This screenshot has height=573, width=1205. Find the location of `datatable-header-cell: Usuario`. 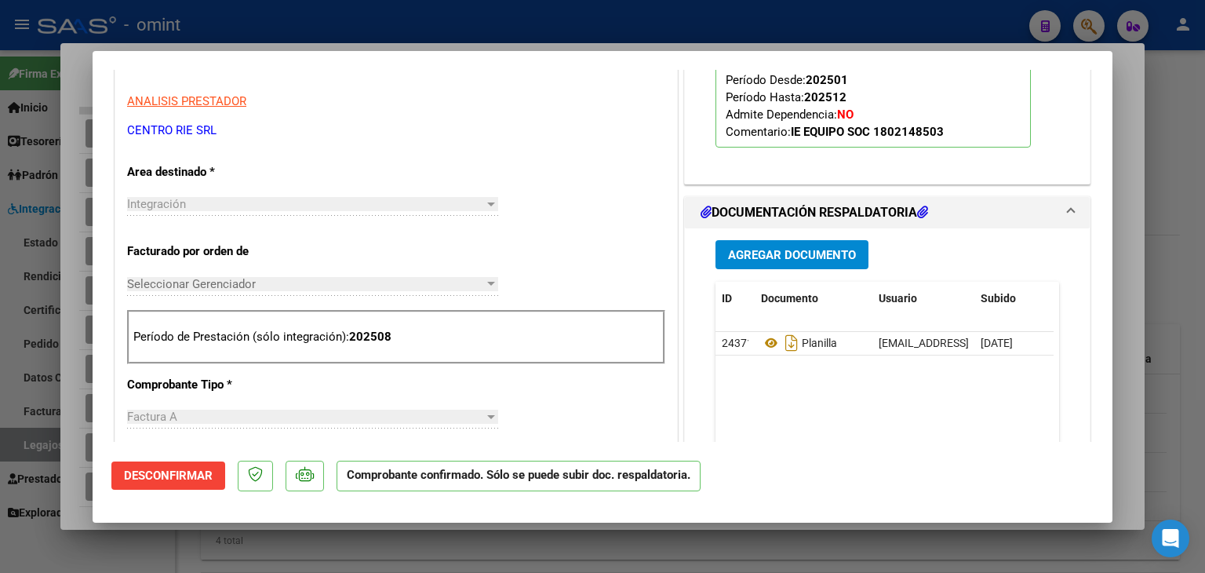

datatable-header-cell: Usuario is located at coordinates (924, 298).